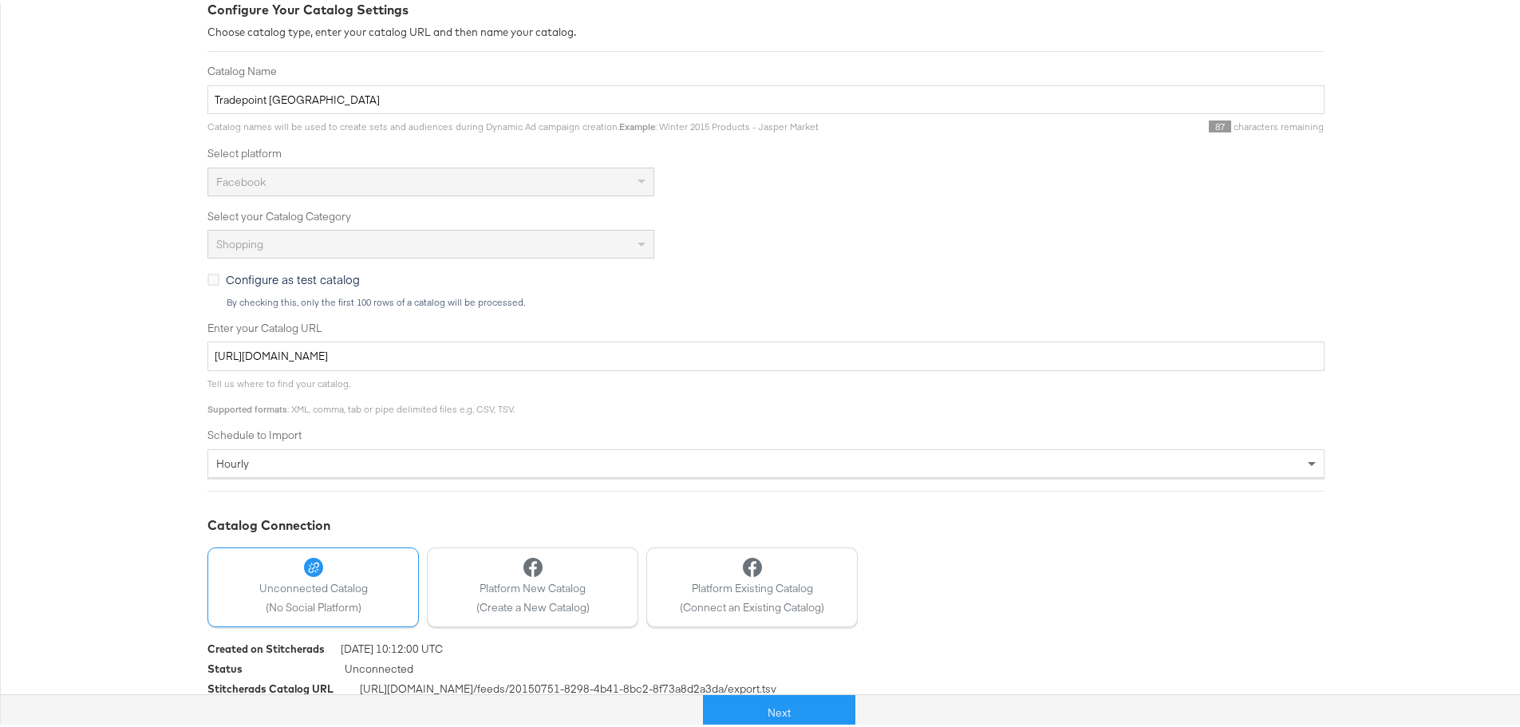 This screenshot has height=727, width=1520. What do you see at coordinates (313, 584) in the screenshot?
I see `button: Unconnected Catalog(No Social Platform)` at bounding box center [313, 584].